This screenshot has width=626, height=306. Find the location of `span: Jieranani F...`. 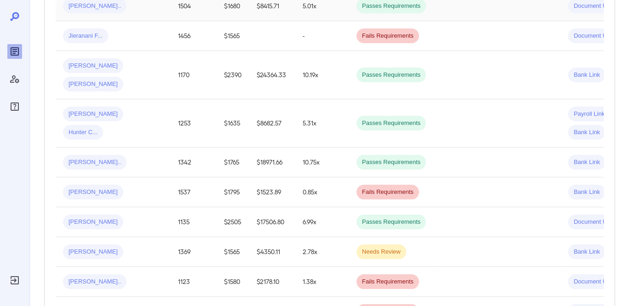

span: Jieranani F... is located at coordinates (86, 36).